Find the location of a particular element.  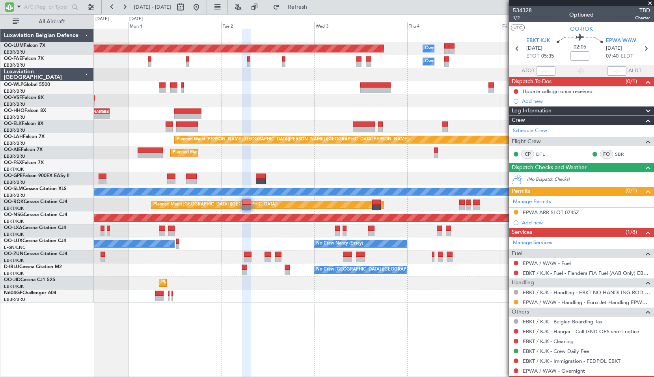

button: Refresh is located at coordinates (293, 7).